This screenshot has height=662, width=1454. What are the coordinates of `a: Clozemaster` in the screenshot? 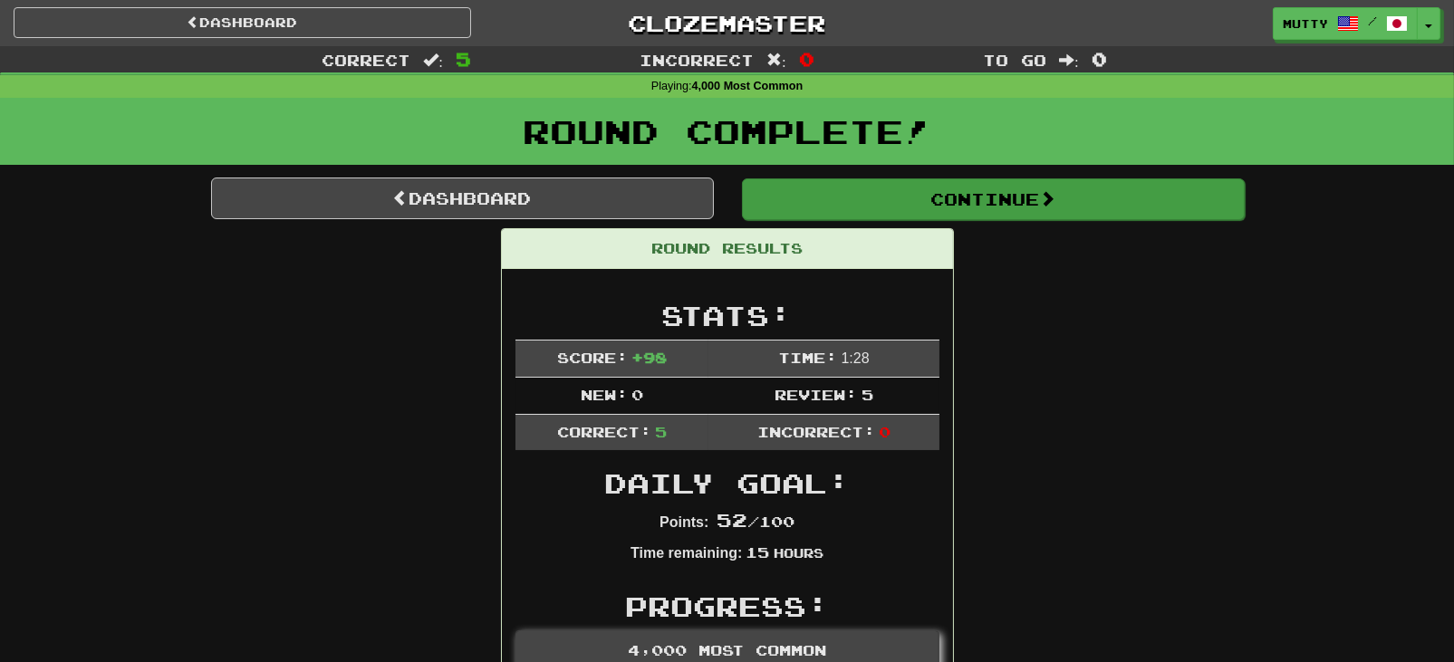 It's located at (726, 23).